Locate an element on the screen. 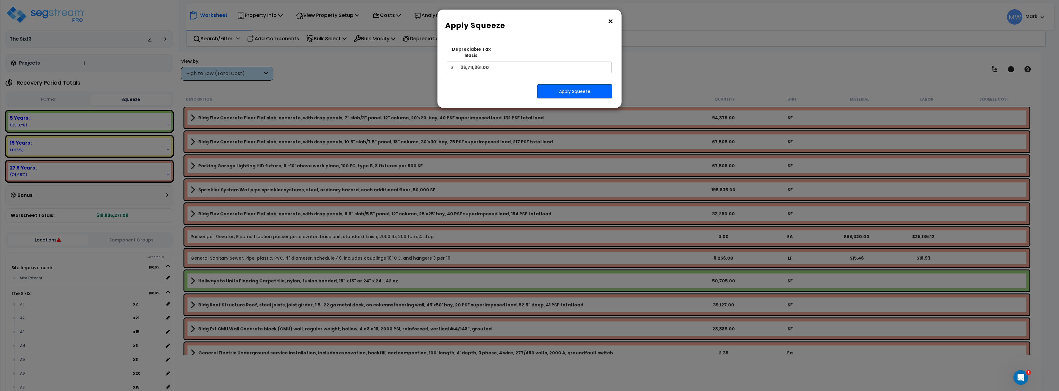 This screenshot has height=391, width=1059. button: Apply Squeeze is located at coordinates (575, 91).